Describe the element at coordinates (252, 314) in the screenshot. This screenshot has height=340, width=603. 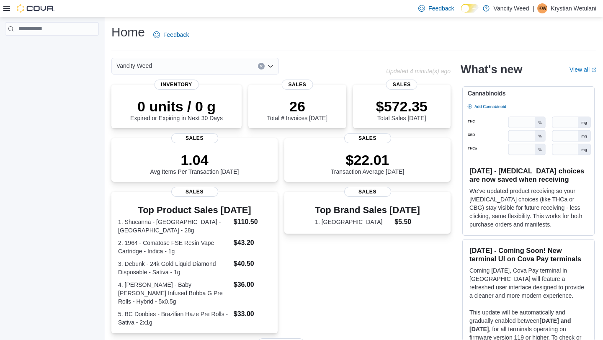
I see `dd: $33.00` at that location.